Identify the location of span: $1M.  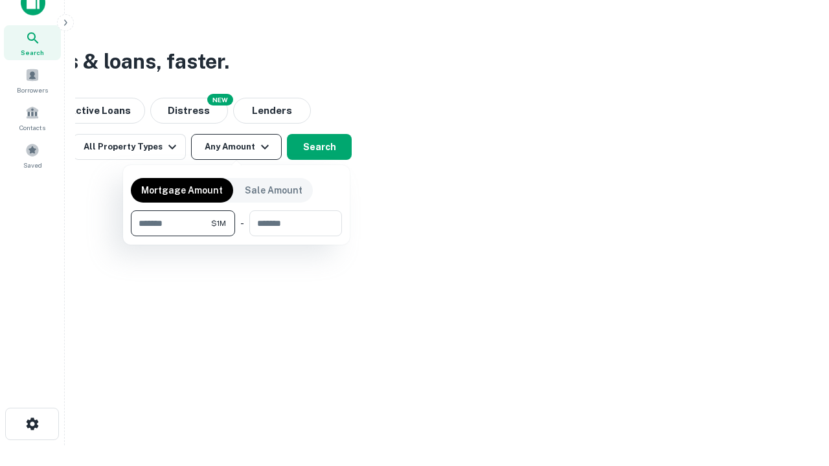
(218, 223).